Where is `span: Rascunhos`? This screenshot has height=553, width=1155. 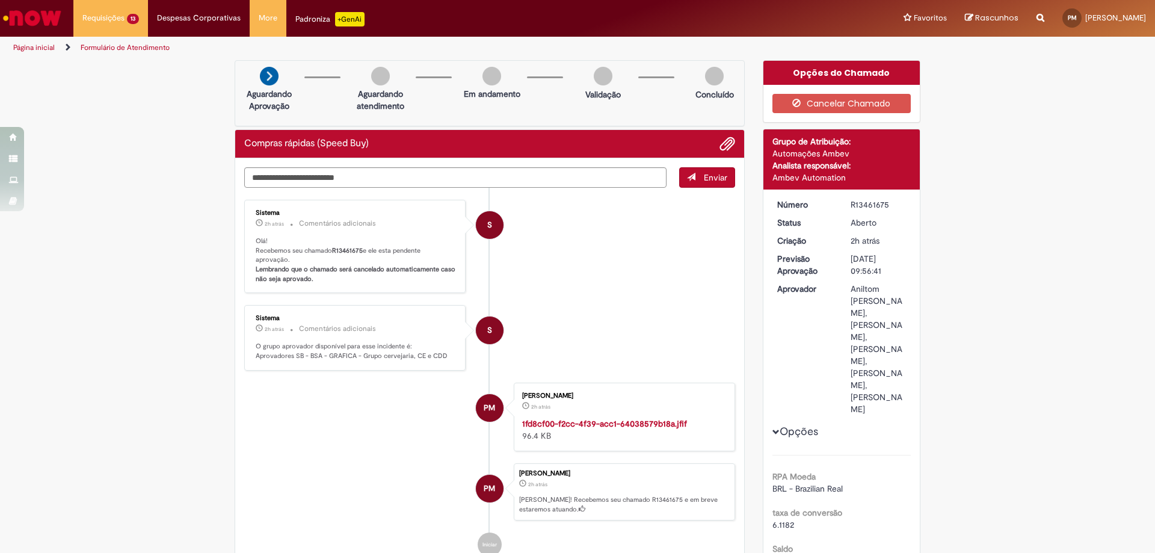 span: Rascunhos is located at coordinates (997, 17).